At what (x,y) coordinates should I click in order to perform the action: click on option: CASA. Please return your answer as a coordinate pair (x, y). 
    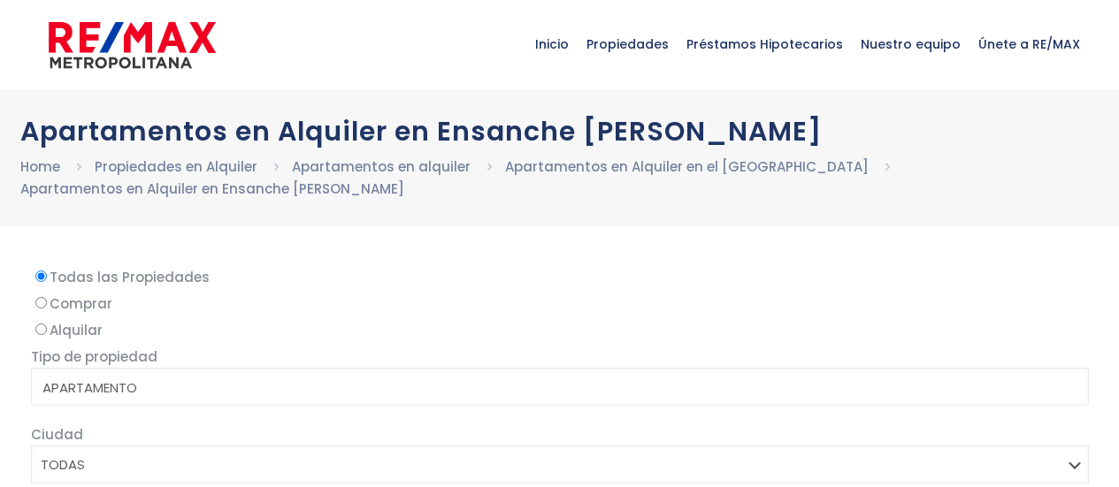
    Looking at the image, I should click on (553, 410).